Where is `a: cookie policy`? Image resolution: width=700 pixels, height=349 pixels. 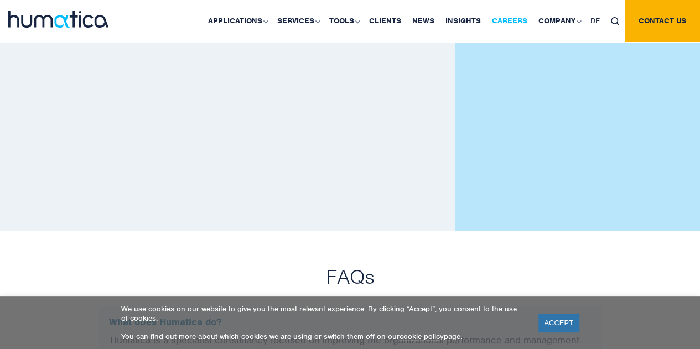 a: cookie policy is located at coordinates (422, 336).